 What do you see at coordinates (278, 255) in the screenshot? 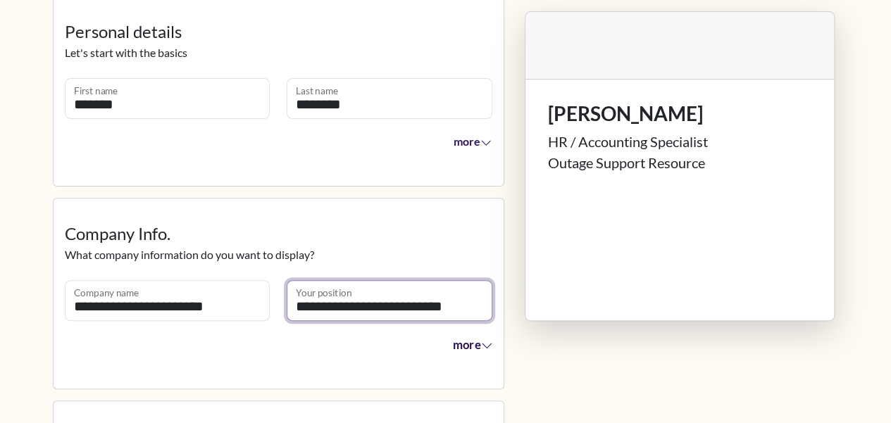
I see `p: What company information do you want to display?` at bounding box center [278, 255].